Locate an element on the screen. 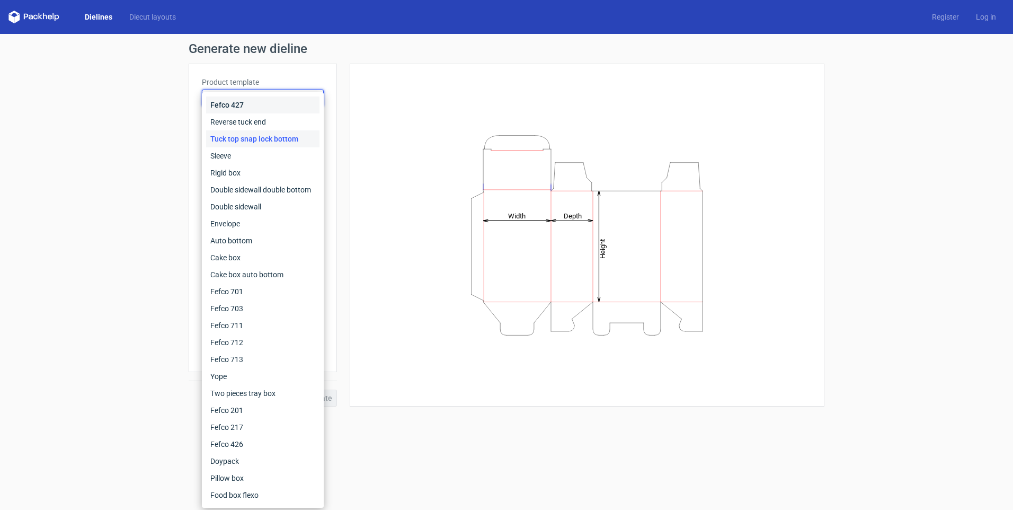 This screenshot has height=510, width=1013. label: Product template is located at coordinates (263, 82).